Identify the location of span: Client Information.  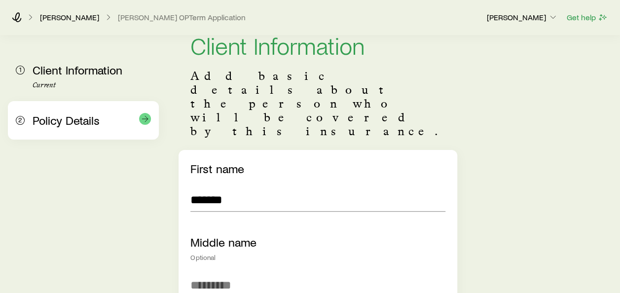
(77, 70).